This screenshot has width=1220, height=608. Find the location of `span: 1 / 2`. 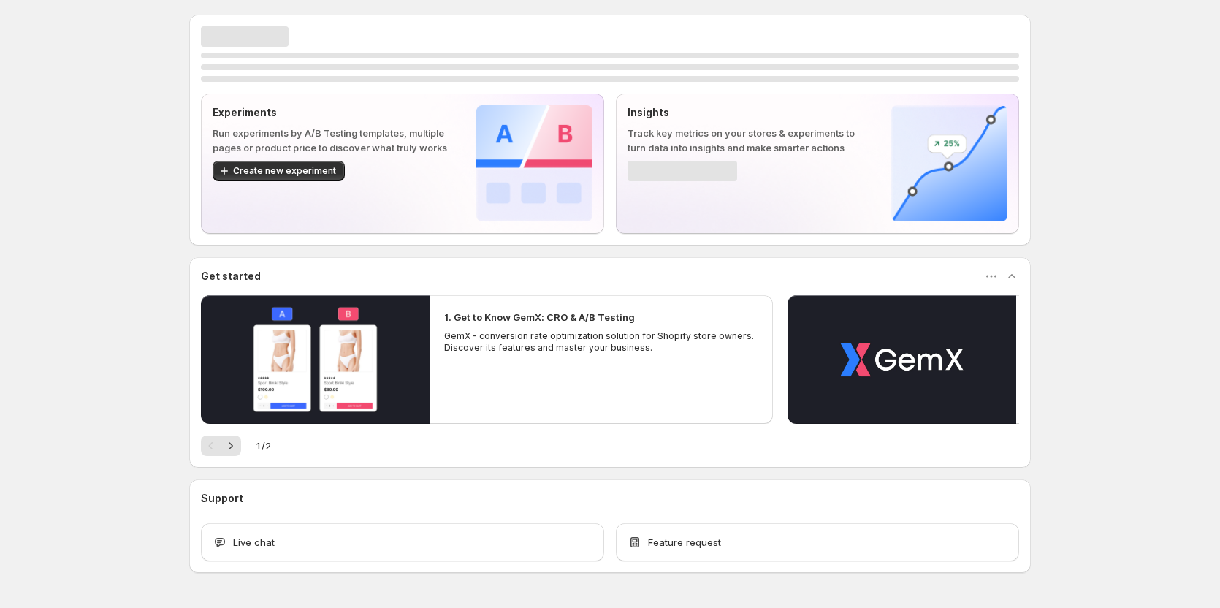

span: 1 / 2 is located at coordinates (263, 446).